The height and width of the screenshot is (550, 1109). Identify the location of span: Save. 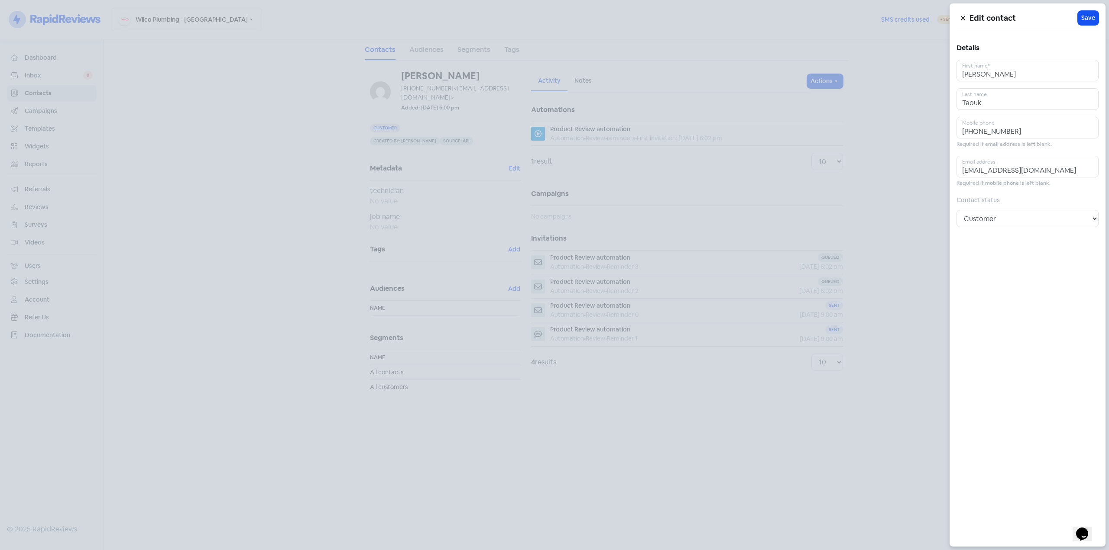
(1088, 18).